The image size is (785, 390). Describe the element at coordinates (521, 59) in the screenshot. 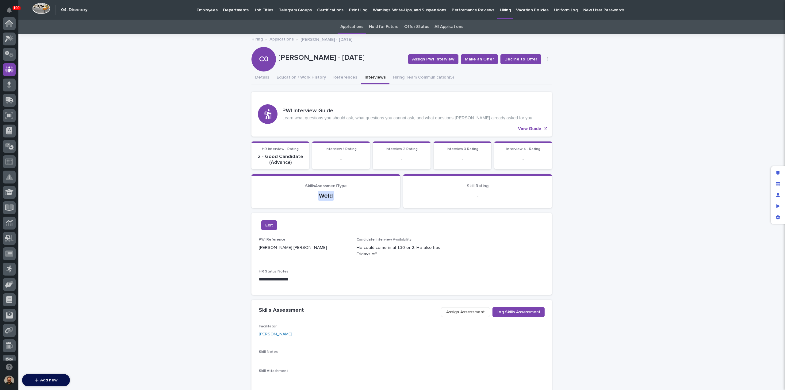

I see `button: Decline to Offer` at that location.